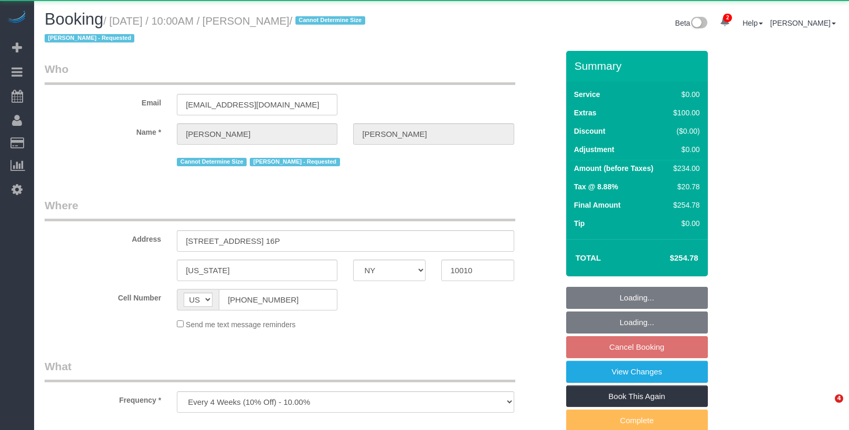 Image resolution: width=849 pixels, height=430 pixels. Describe the element at coordinates (278, 300) in the screenshot. I see `input: Cell Number` at that location.